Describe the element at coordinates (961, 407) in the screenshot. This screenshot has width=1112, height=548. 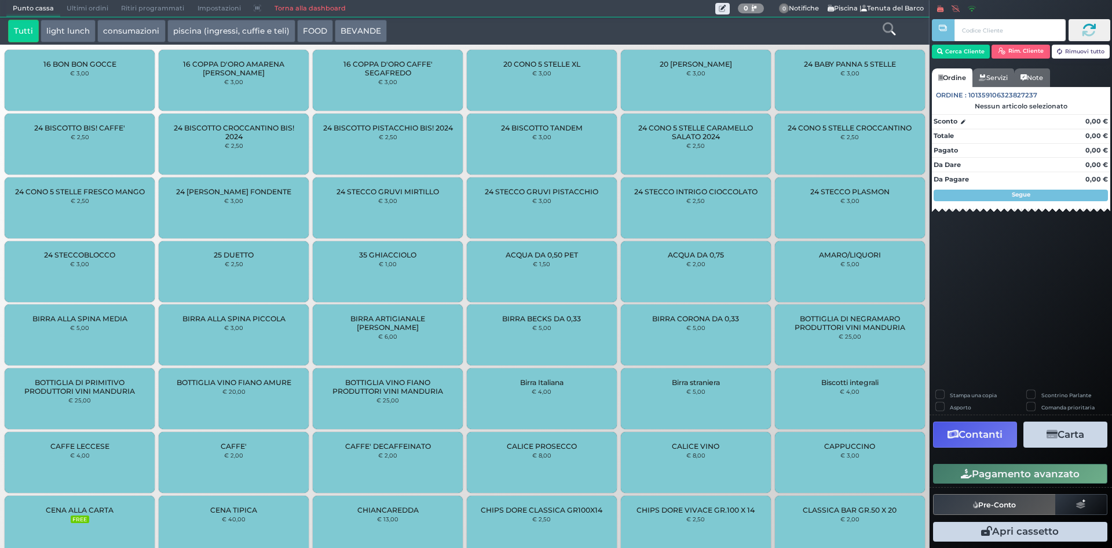
I see `label: Asporto` at that location.